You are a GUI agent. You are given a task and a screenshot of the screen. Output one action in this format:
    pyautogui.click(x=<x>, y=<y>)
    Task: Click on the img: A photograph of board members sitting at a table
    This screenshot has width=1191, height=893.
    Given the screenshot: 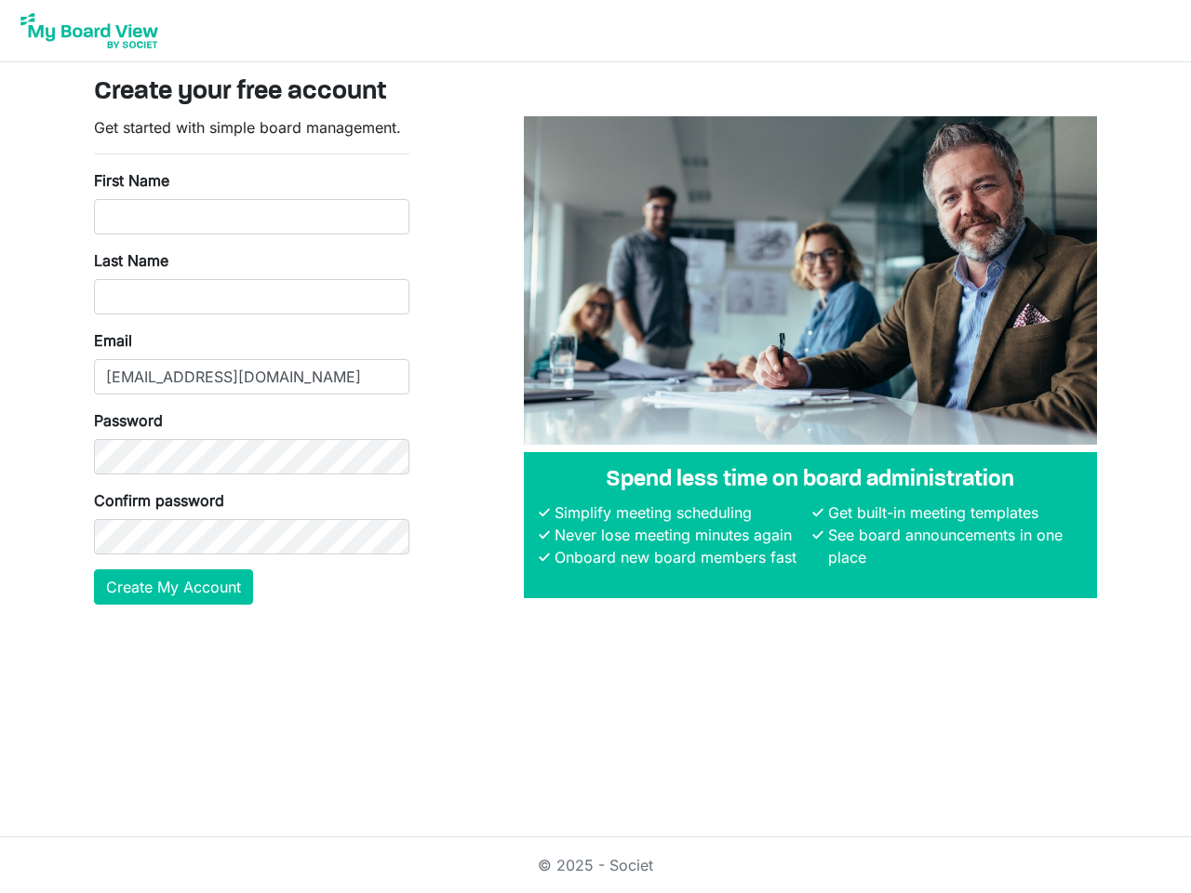 What is the action you would take?
    pyautogui.click(x=811, y=280)
    